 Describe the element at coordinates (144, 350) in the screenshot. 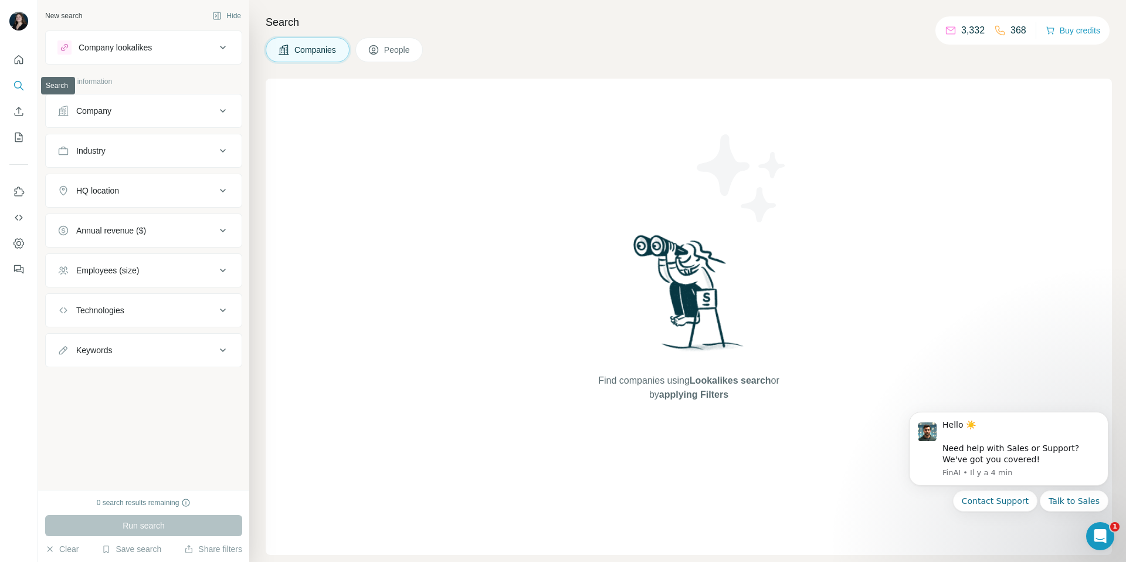

I see `button: Keywords` at that location.